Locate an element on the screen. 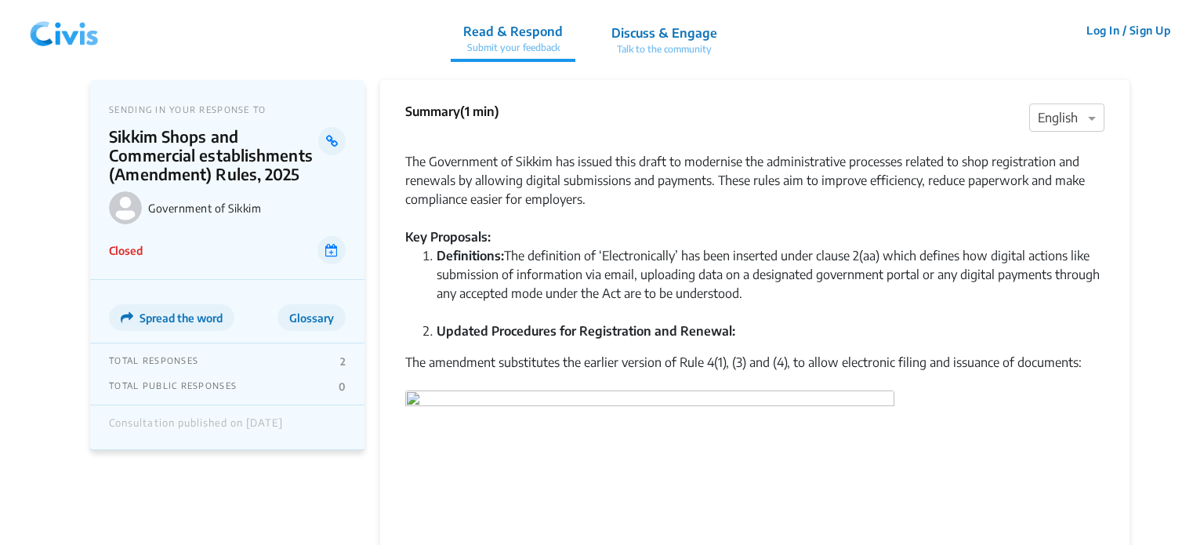  button: Spread the word is located at coordinates (172, 318).